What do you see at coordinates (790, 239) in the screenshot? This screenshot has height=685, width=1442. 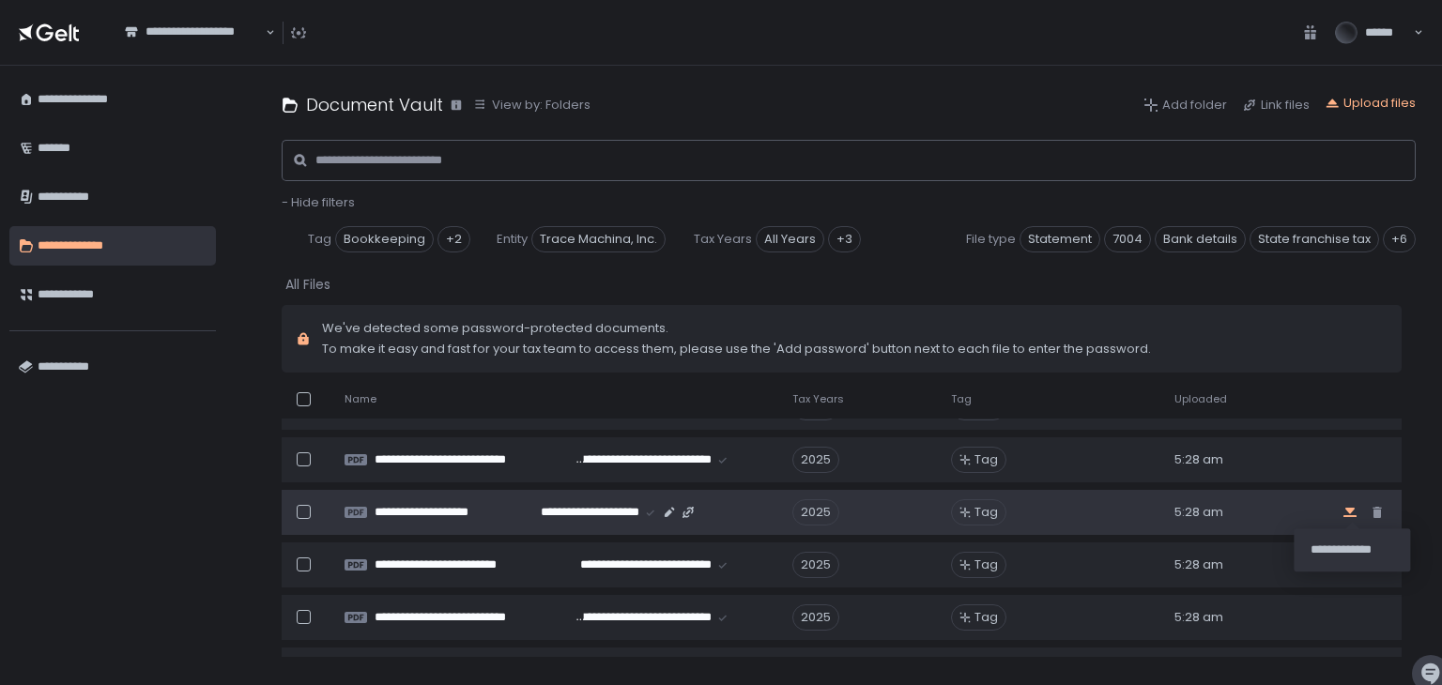 I see `span: All Years` at bounding box center [790, 239].